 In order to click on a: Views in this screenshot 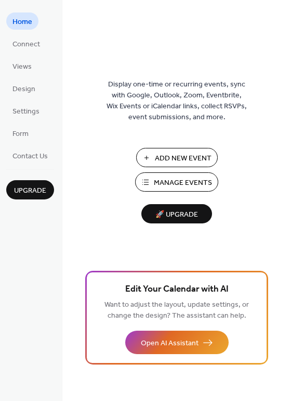, I will do `click(22, 66)`.